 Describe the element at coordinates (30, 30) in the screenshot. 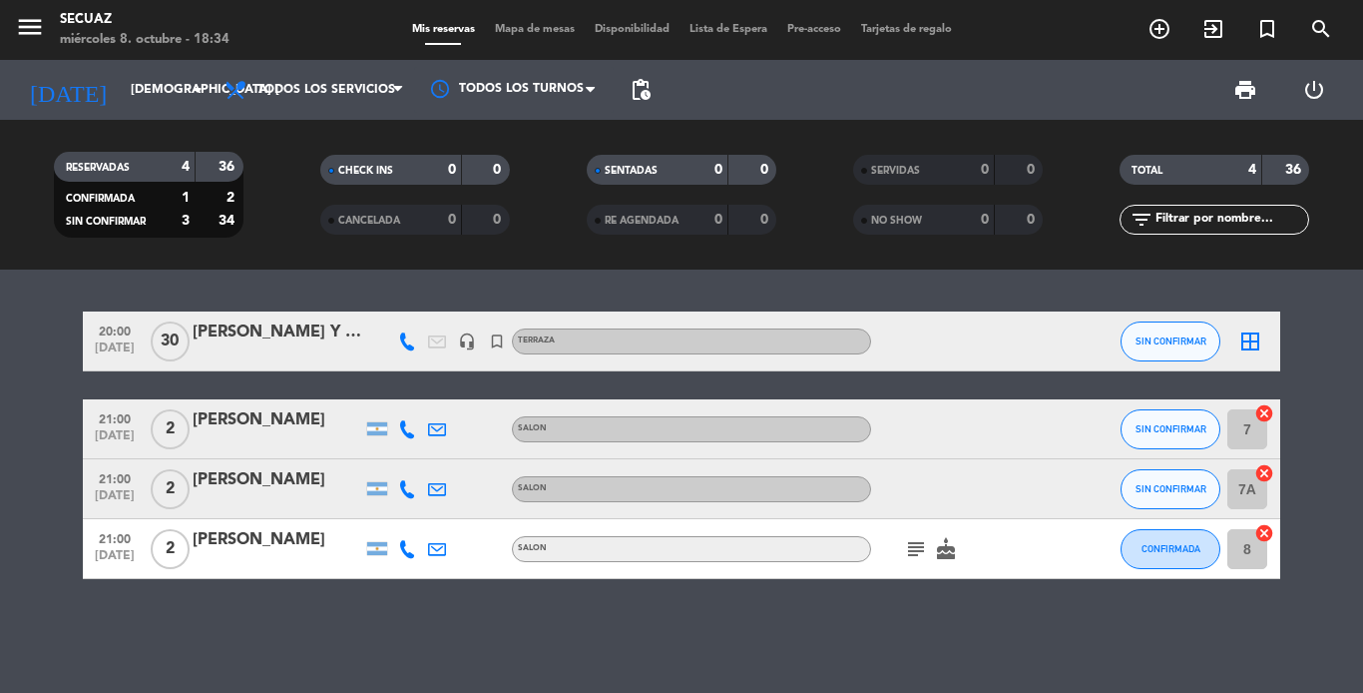

I see `button: menu` at that location.